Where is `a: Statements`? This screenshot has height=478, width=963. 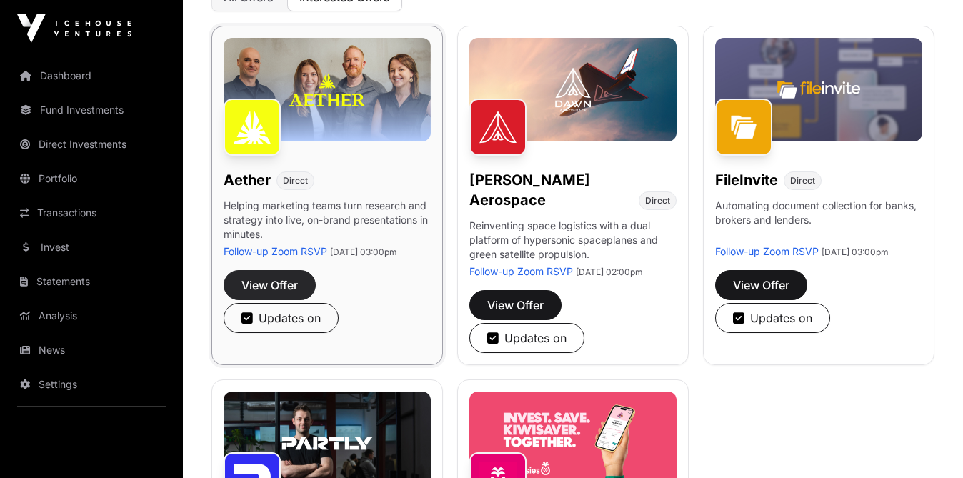 a: Statements is located at coordinates (91, 281).